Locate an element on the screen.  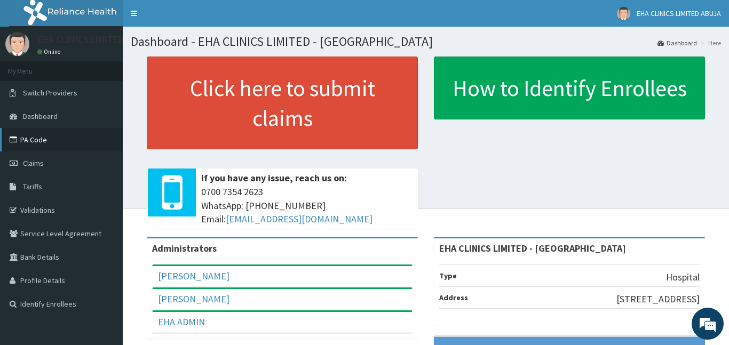
b: If you have any issue, reach us on: is located at coordinates (274, 178).